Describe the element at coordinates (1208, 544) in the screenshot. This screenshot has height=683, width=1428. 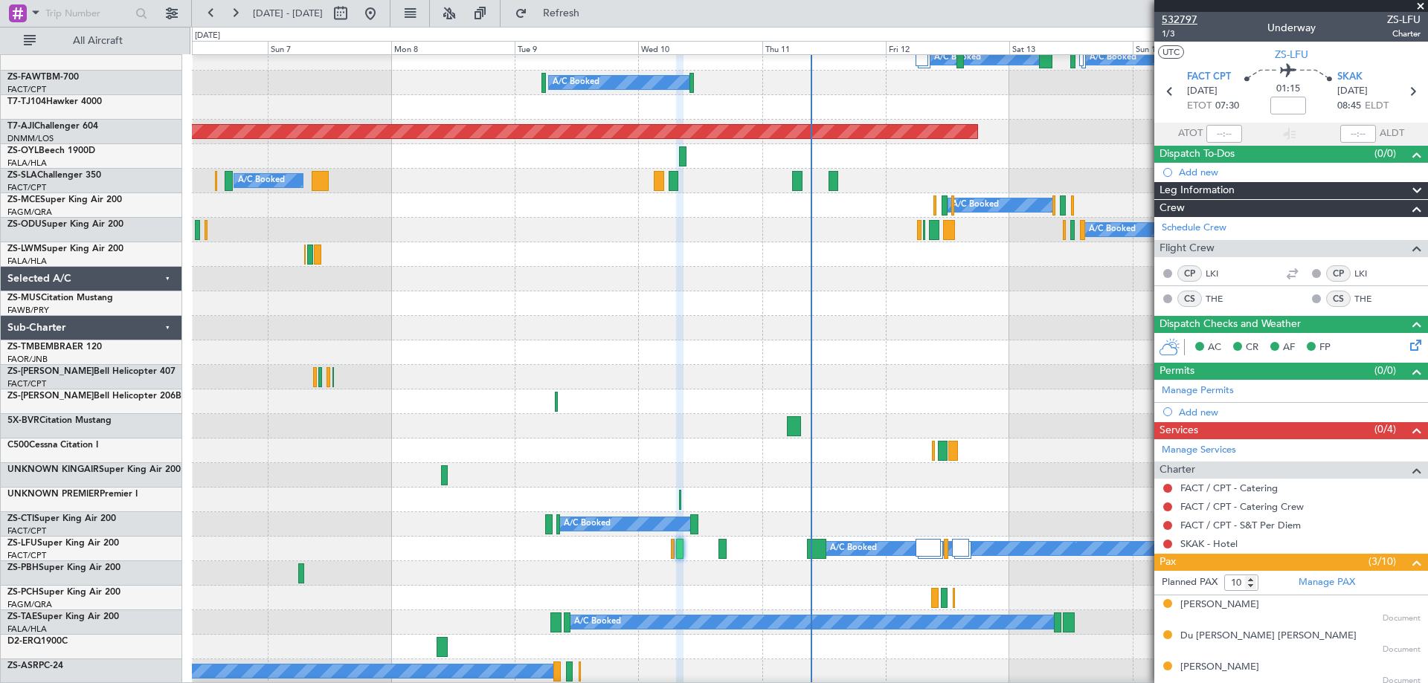
I see `a: SKAK - Hotel` at that location.